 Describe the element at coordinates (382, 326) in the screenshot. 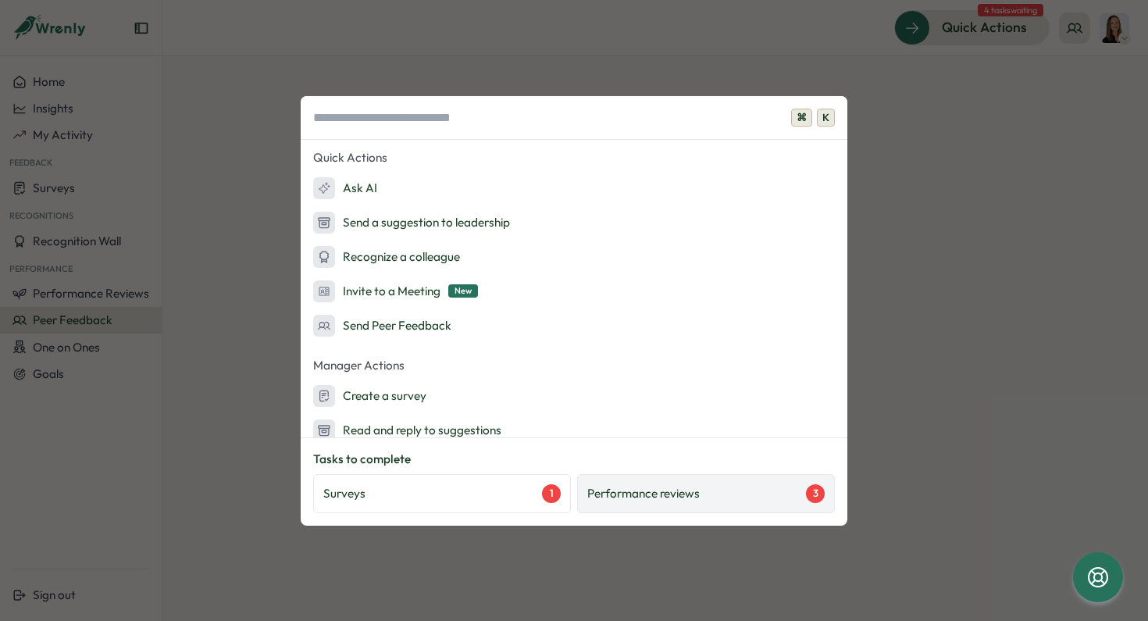

I see `div: Send Peer Feedback` at that location.